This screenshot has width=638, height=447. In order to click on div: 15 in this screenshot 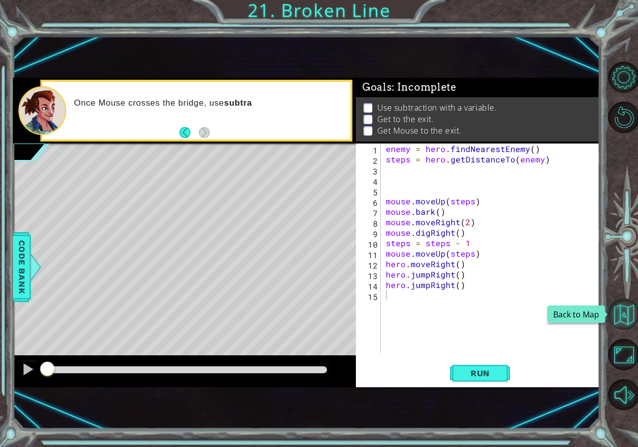, I will do `click(370, 297)`.